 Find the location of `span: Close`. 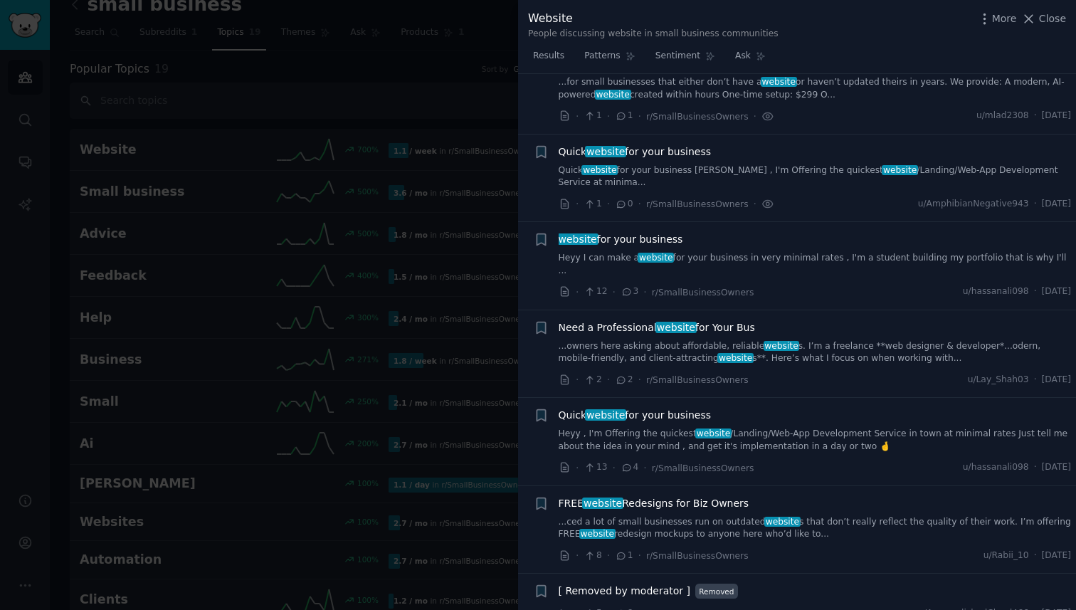

span: Close is located at coordinates (1052, 19).